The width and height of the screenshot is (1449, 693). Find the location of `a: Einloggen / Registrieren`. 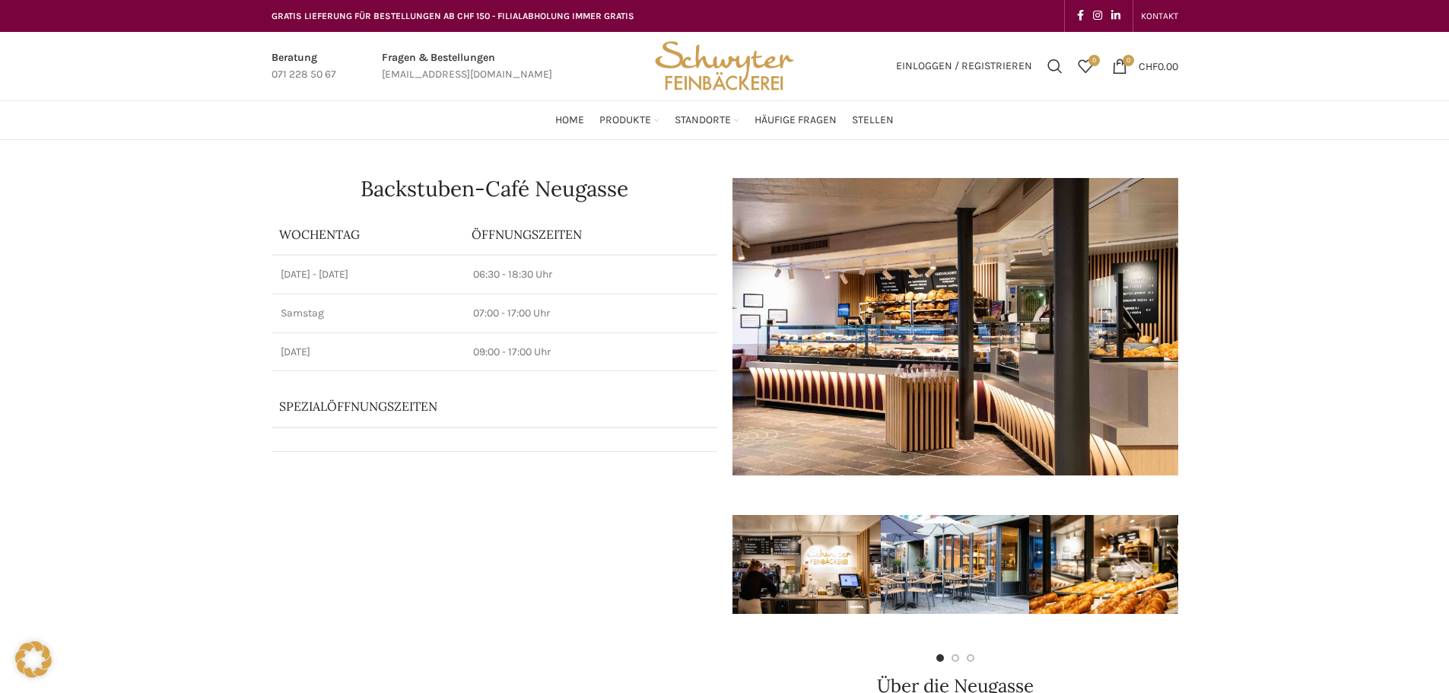

a: Einloggen / Registrieren is located at coordinates (964, 66).